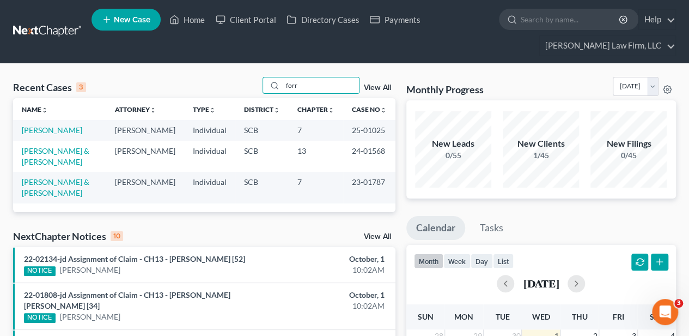 The height and width of the screenshot is (336, 689). What do you see at coordinates (445, 89) in the screenshot?
I see `h3: Monthly Progress` at bounding box center [445, 89].